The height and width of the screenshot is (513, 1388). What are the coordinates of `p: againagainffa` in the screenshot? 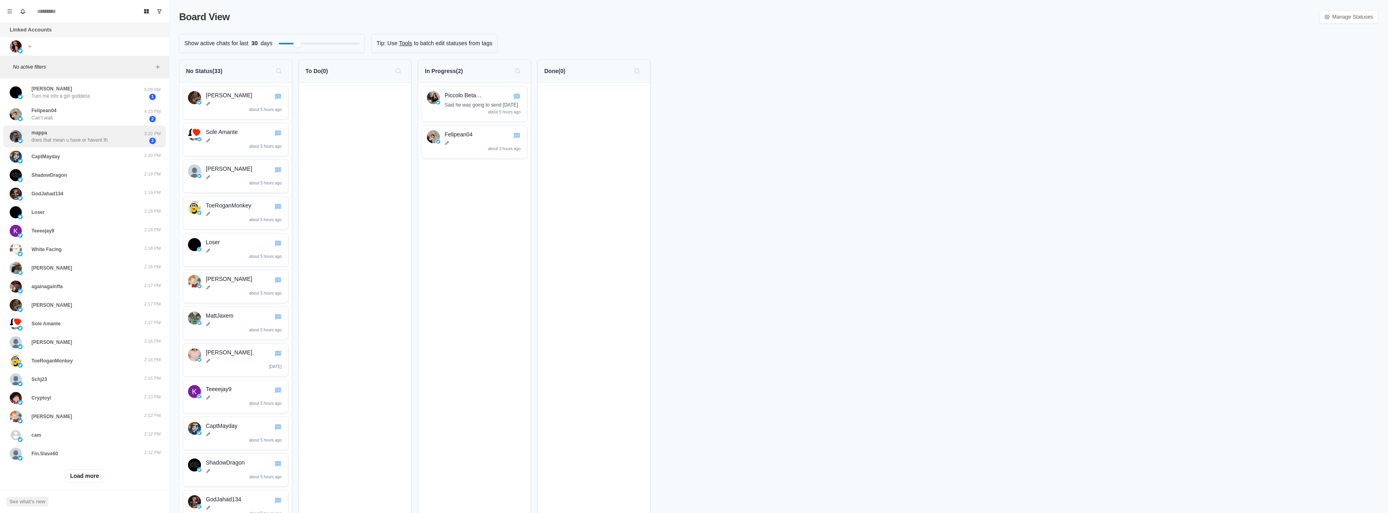 It's located at (47, 286).